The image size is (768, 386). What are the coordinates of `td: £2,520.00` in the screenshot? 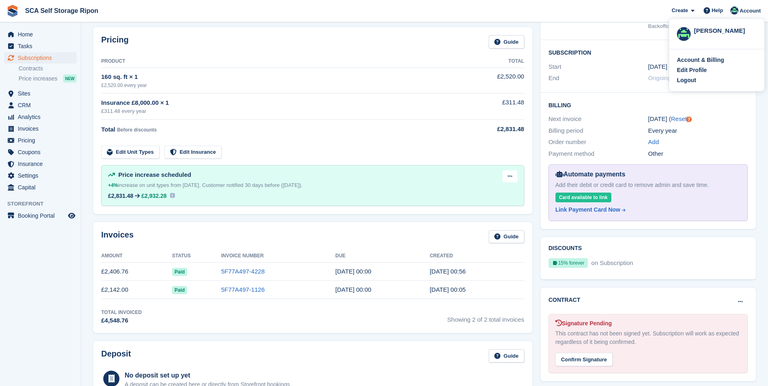 It's located at (486, 80).